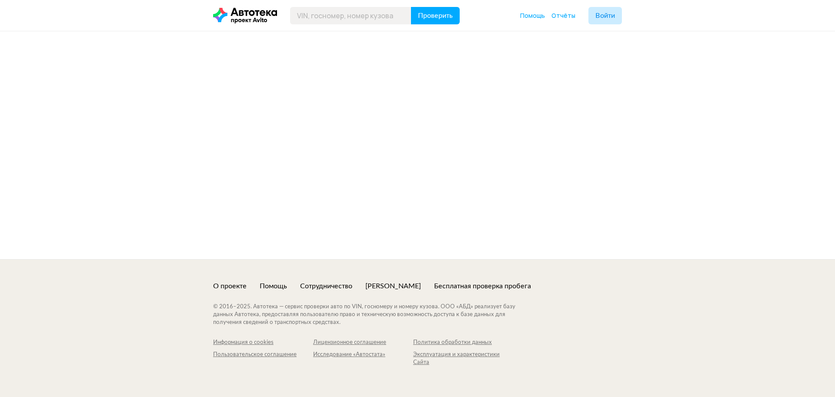 The width and height of the screenshot is (835, 397). What do you see at coordinates (363, 343) in the screenshot?
I see `a: Лицензионное соглашение` at bounding box center [363, 343].